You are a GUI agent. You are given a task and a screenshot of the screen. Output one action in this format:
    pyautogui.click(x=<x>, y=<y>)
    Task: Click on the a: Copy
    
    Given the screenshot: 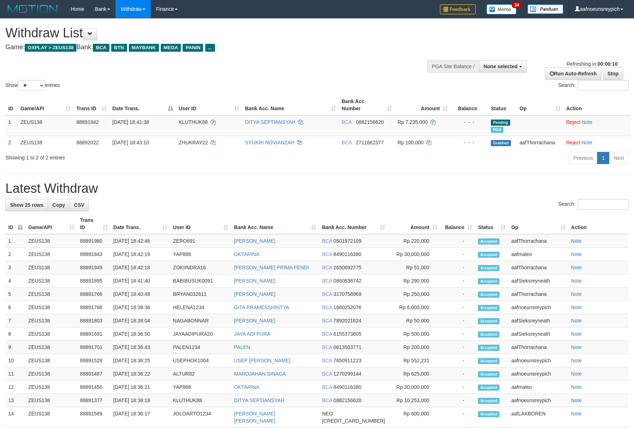 What is the action you would take?
    pyautogui.click(x=59, y=205)
    